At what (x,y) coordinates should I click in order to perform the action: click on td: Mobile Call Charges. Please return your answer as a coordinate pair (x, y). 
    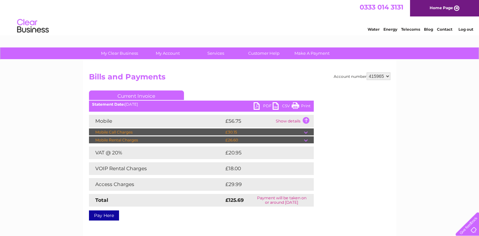
    Looking at the image, I should click on (156, 132).